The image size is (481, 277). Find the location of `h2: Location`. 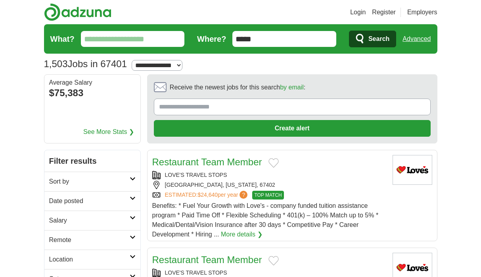

h2: Location is located at coordinates (89, 259).